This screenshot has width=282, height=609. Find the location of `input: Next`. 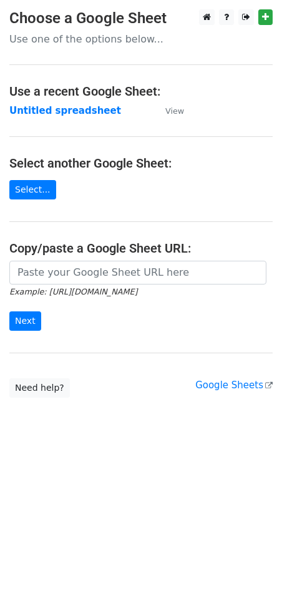

input: Next is located at coordinates (25, 321).